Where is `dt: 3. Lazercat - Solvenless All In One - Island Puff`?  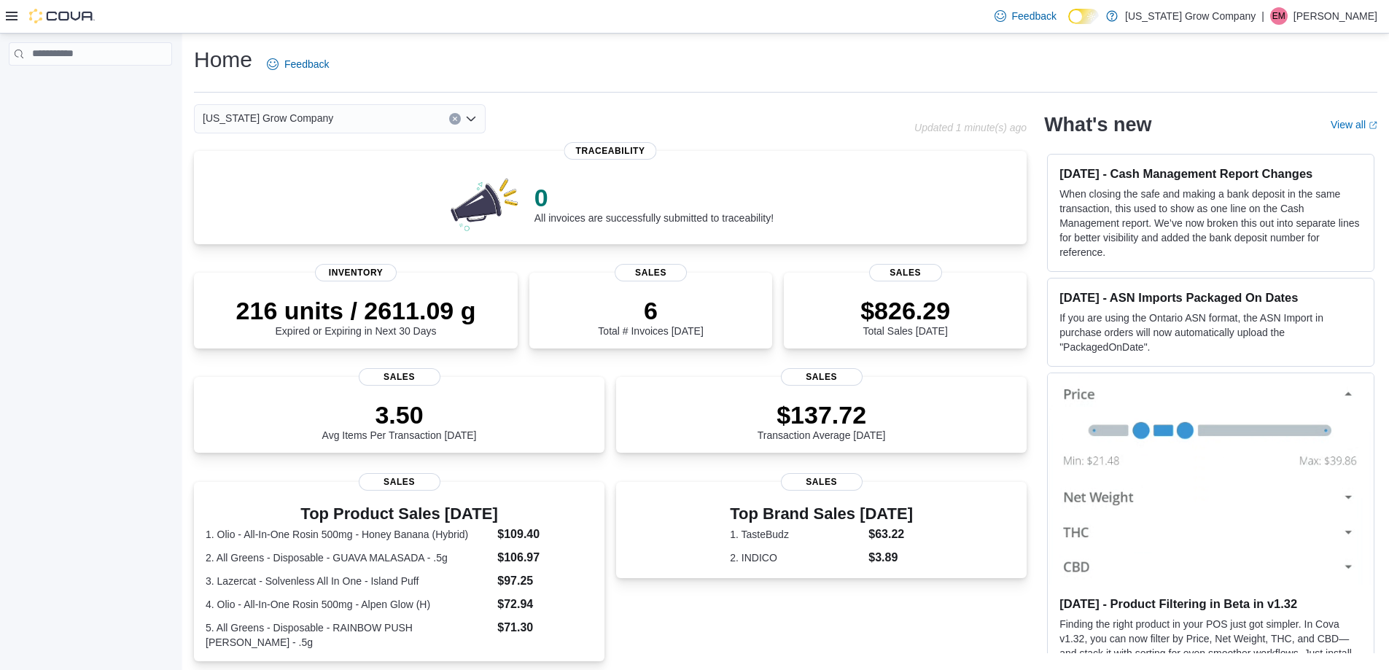
dt: 3. Lazercat - Solvenless All In One - Island Puff is located at coordinates (349, 581).